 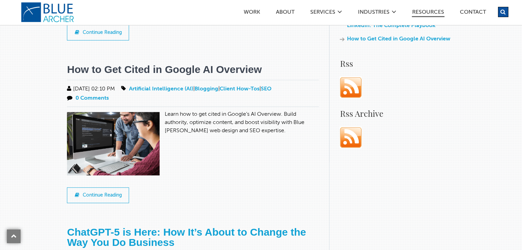 What do you see at coordinates (206, 89) in the screenshot?
I see `a: Blogging` at bounding box center [206, 89].